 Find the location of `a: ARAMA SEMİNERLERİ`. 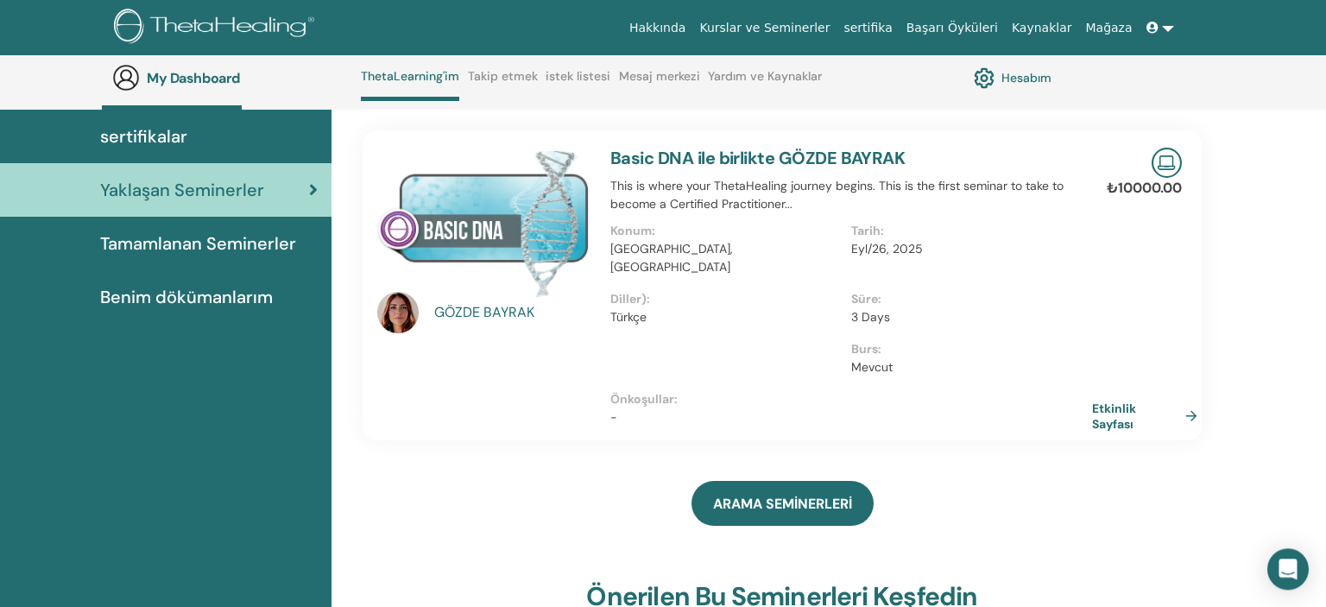

a: ARAMA SEMİNERLERİ is located at coordinates (782, 503).